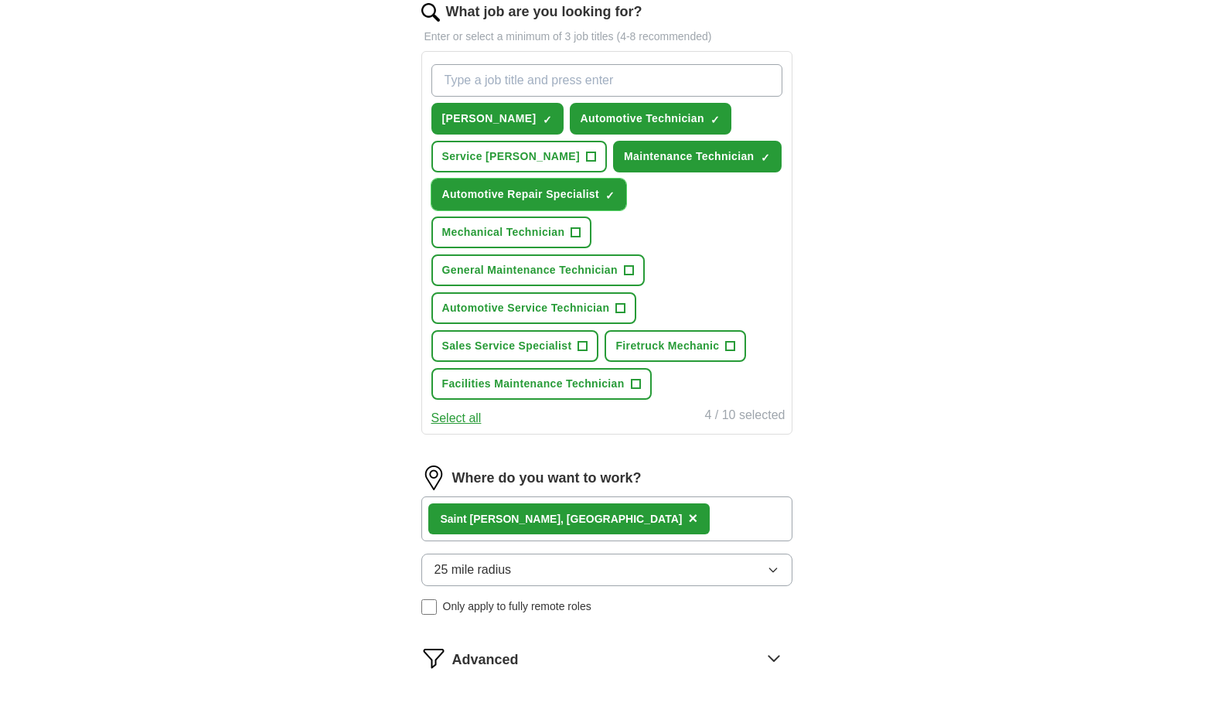 The height and width of the screenshot is (706, 1213). I want to click on button: Automotive Service Technician, so click(534, 308).